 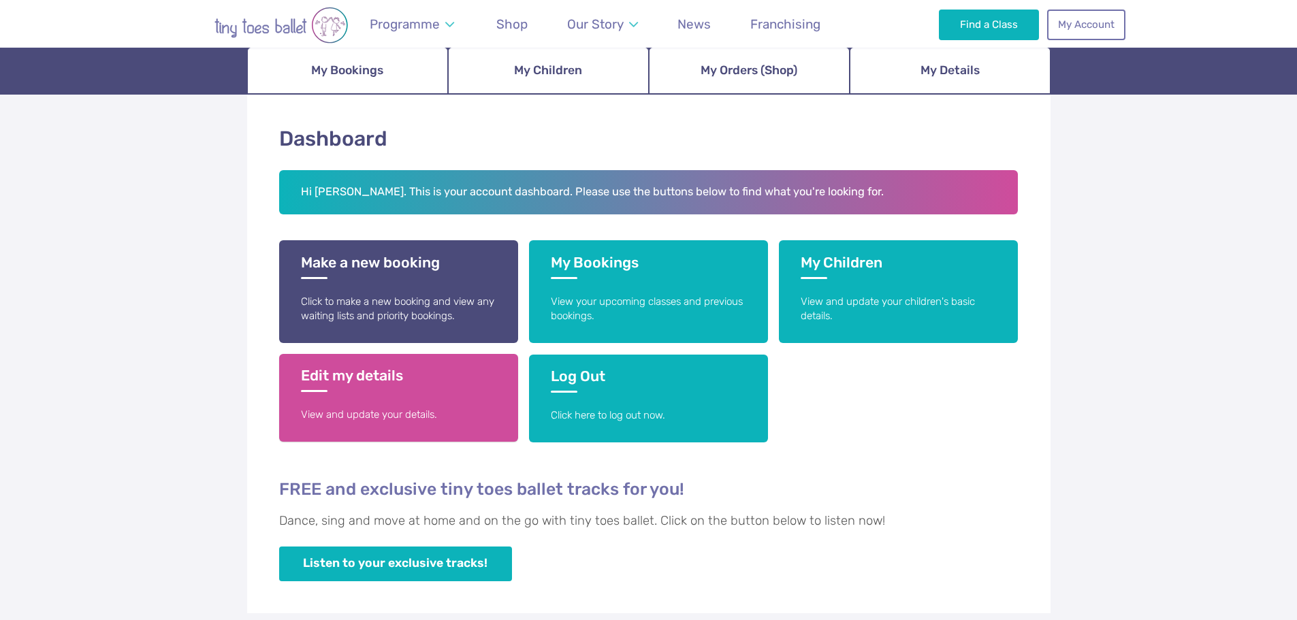 I want to click on a: Programme, so click(x=412, y=24).